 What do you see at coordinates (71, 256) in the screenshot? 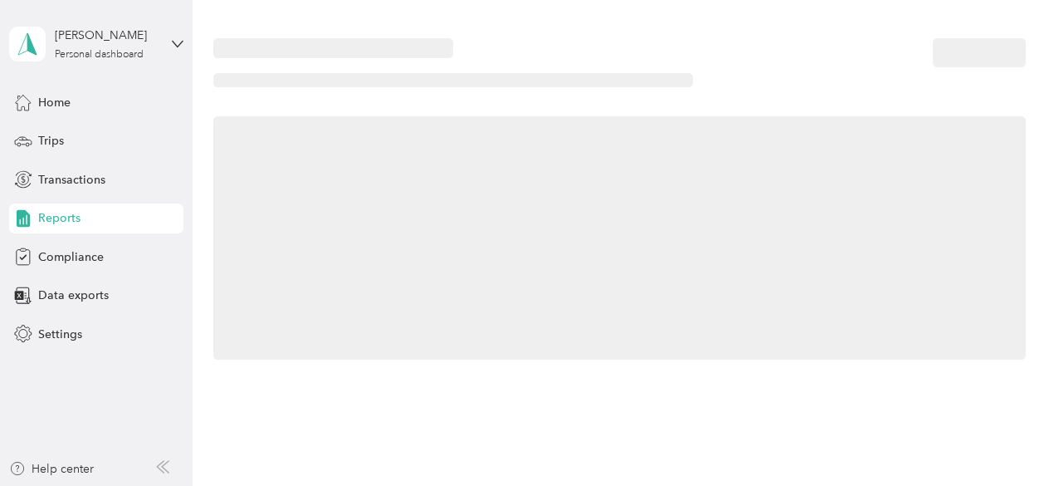
I see `span: Compliance` at bounding box center [71, 256].